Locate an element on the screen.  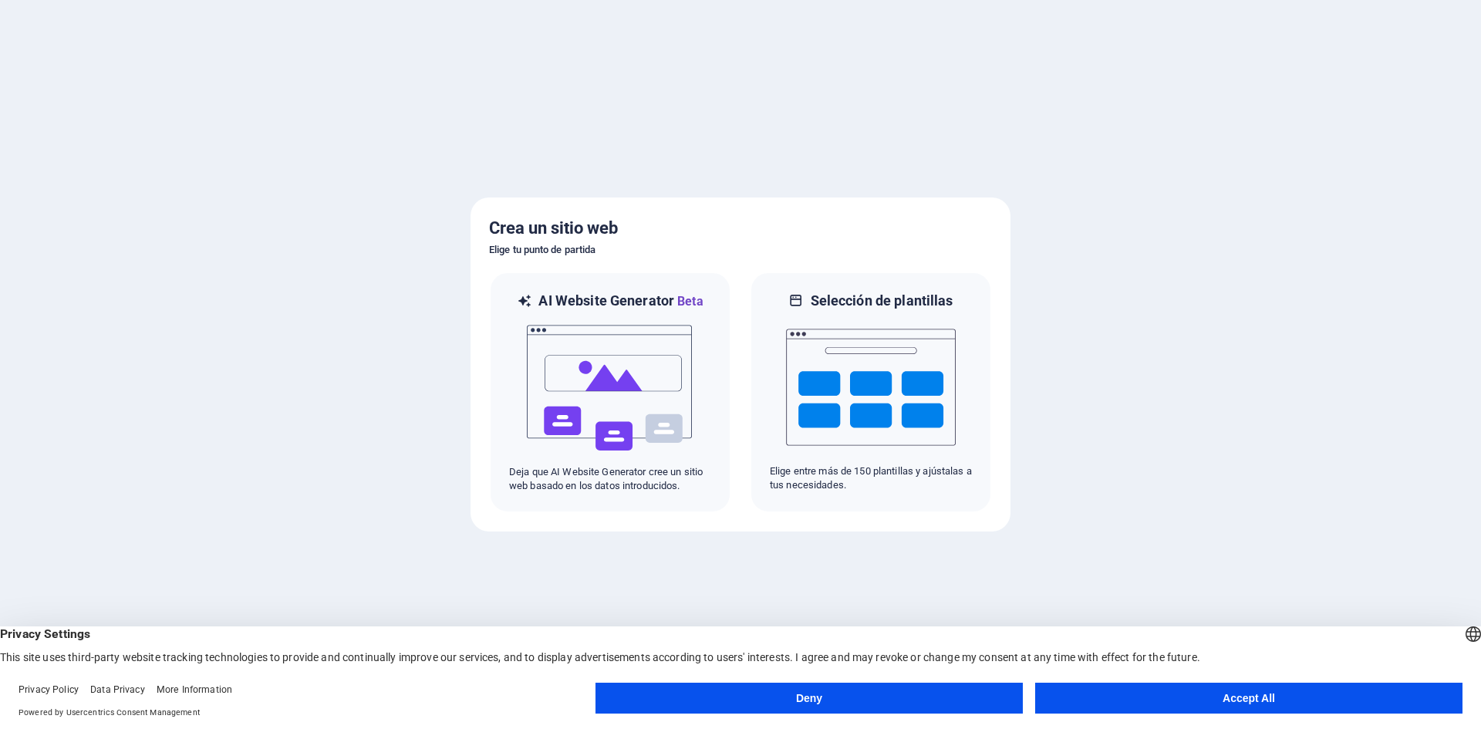
h6: Elige tu punto de partida is located at coordinates (740, 250).